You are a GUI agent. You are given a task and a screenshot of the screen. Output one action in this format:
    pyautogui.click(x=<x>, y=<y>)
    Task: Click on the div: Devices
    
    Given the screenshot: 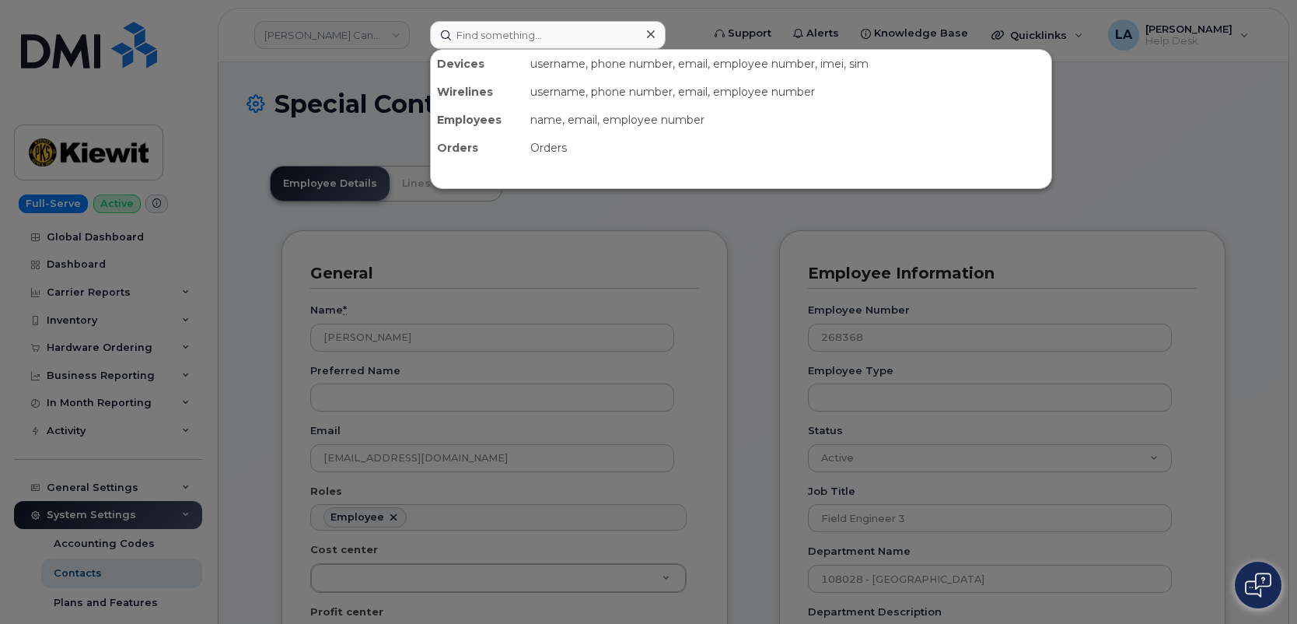 What is the action you would take?
    pyautogui.click(x=478, y=64)
    